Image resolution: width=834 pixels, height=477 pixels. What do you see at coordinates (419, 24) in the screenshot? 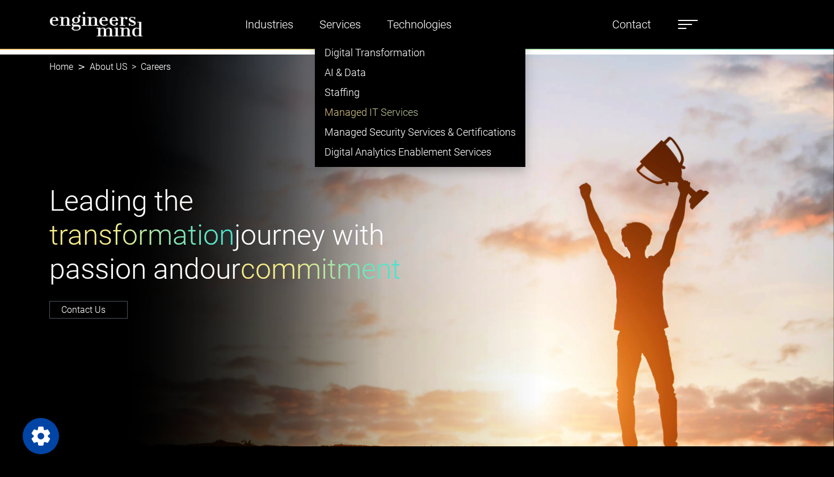
I see `a: Technologies` at bounding box center [419, 24].